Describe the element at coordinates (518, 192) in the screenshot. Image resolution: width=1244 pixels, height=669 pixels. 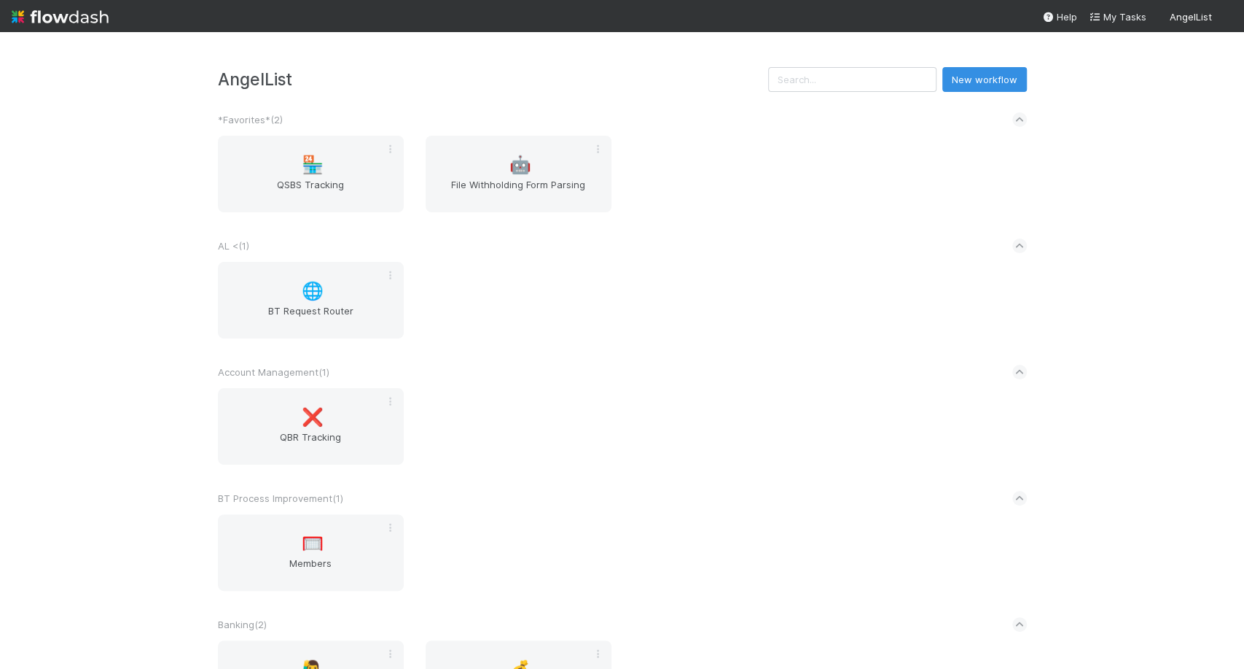
I see `span: File Withholding Form Parsing` at that location.